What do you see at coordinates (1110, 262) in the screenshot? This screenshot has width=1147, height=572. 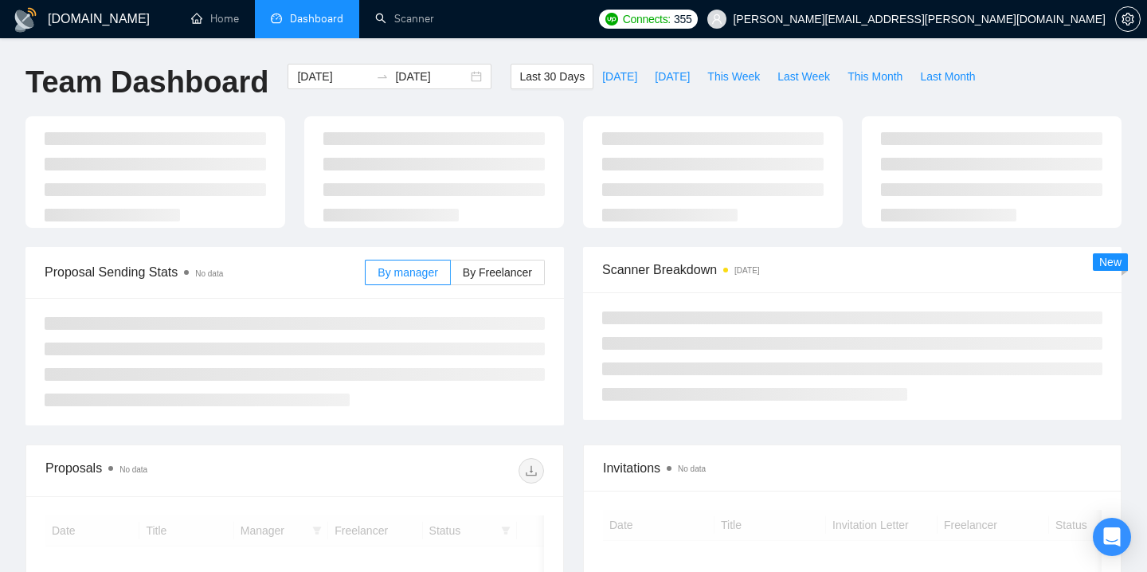 I see `span: New` at bounding box center [1110, 262].